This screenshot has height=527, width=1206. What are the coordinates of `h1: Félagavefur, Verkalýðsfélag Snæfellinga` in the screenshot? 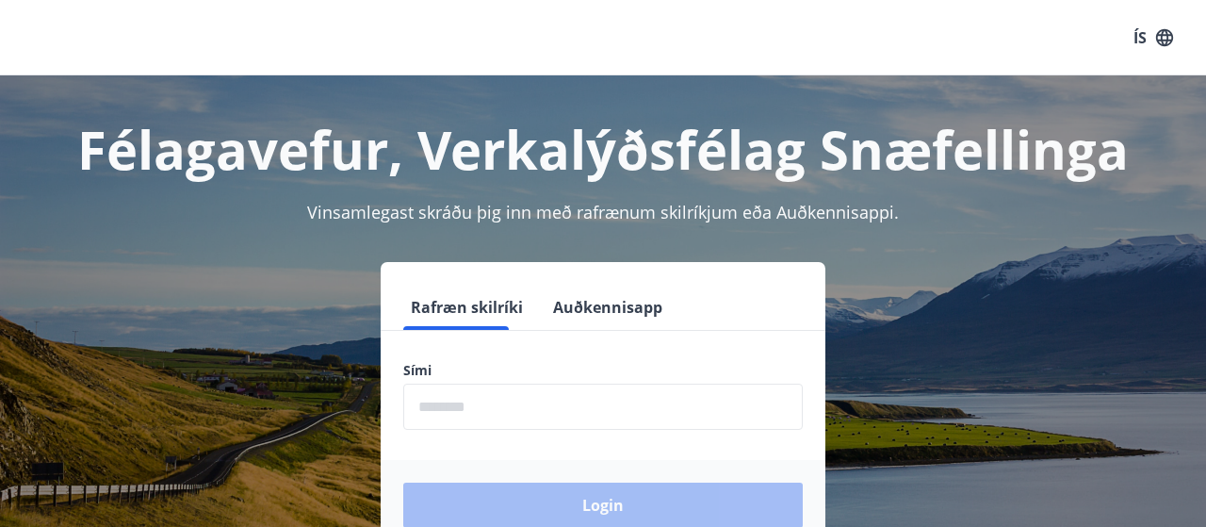 It's located at (603, 149).